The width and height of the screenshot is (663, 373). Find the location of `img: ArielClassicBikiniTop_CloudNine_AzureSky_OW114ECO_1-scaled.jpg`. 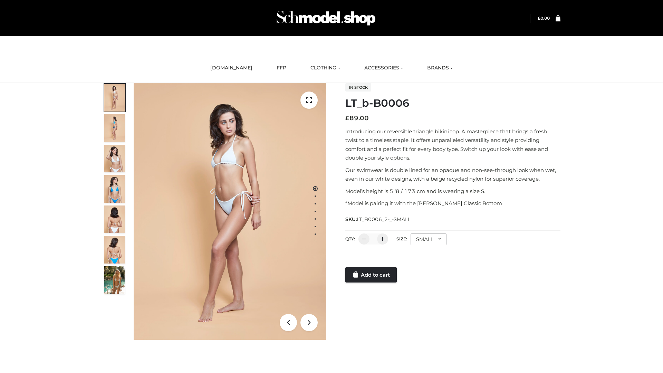

img: ArielClassicBikiniTop_CloudNine_AzureSky_OW114ECO_1-scaled.jpg is located at coordinates (115, 98).